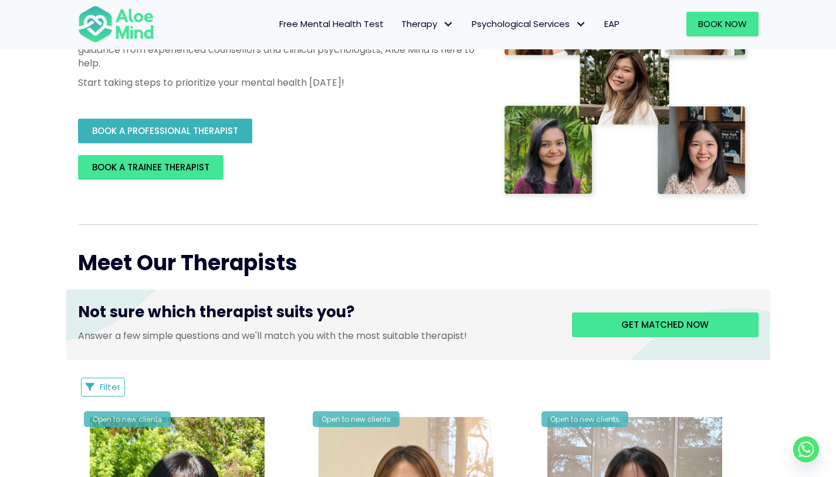 The height and width of the screenshot is (477, 836). Describe the element at coordinates (666, 325) in the screenshot. I see `a: Get matched now` at that location.